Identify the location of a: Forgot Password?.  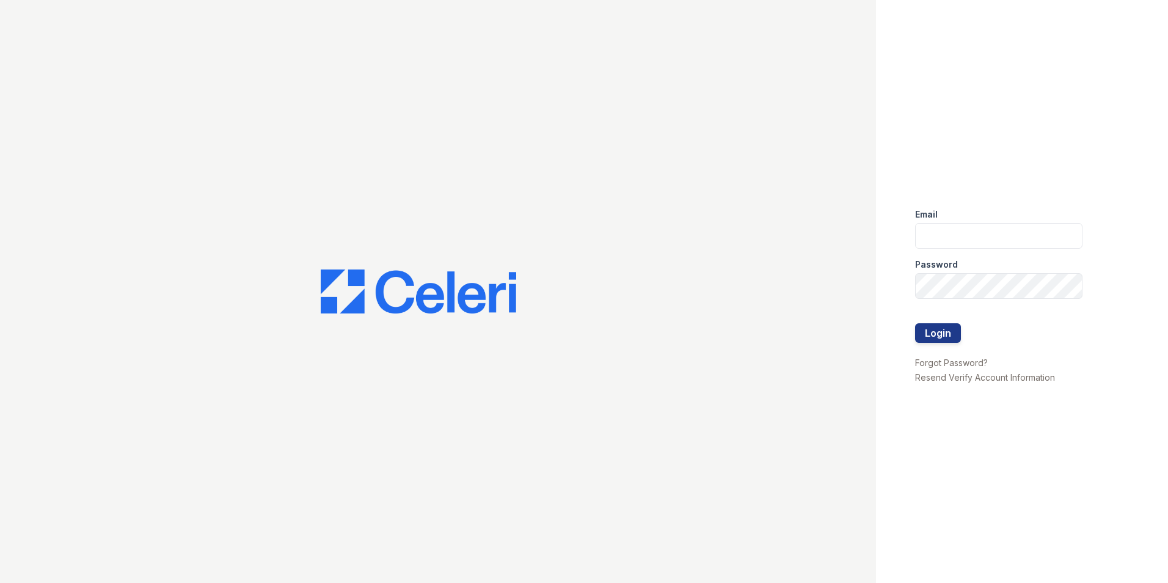
(951, 362).